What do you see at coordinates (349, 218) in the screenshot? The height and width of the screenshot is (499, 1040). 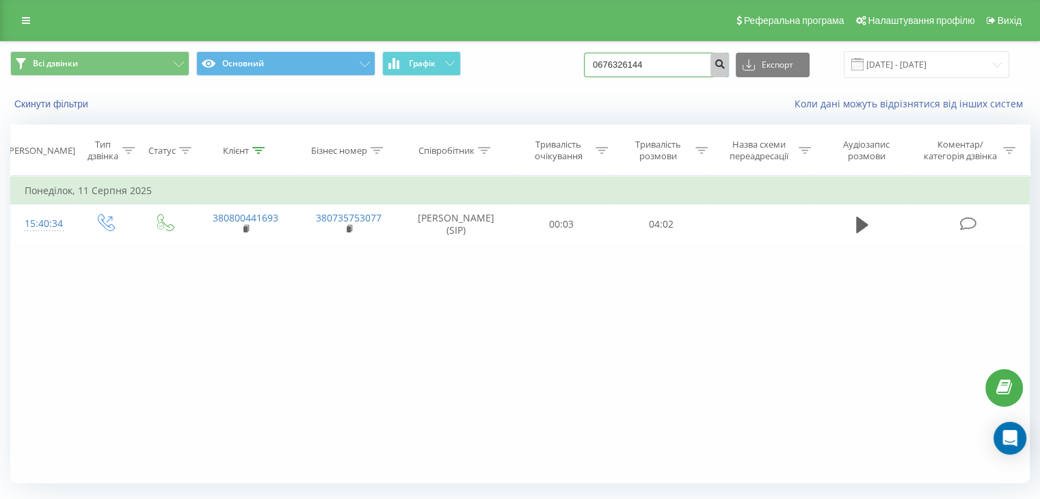 I see `a: 380735753077` at bounding box center [349, 218].